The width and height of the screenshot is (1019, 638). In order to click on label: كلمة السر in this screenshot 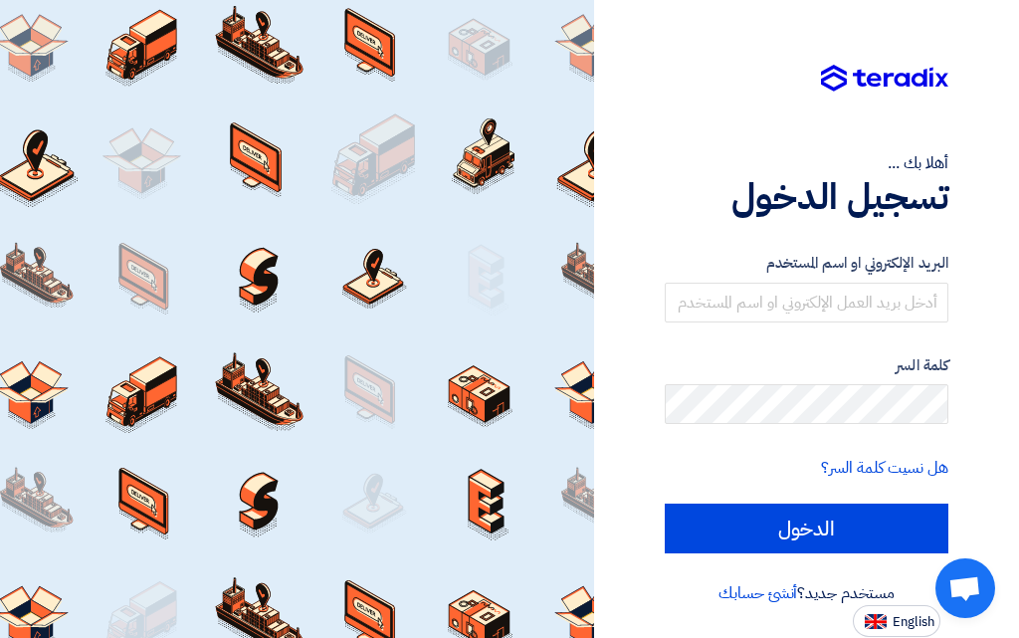, I will do `click(806, 365)`.